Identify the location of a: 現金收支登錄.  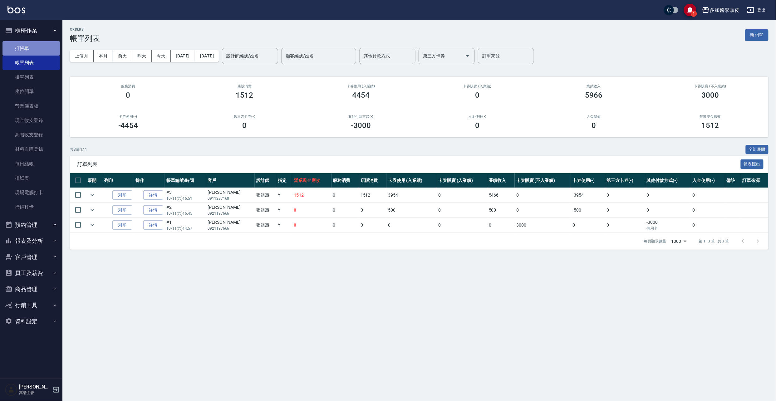
(31, 120).